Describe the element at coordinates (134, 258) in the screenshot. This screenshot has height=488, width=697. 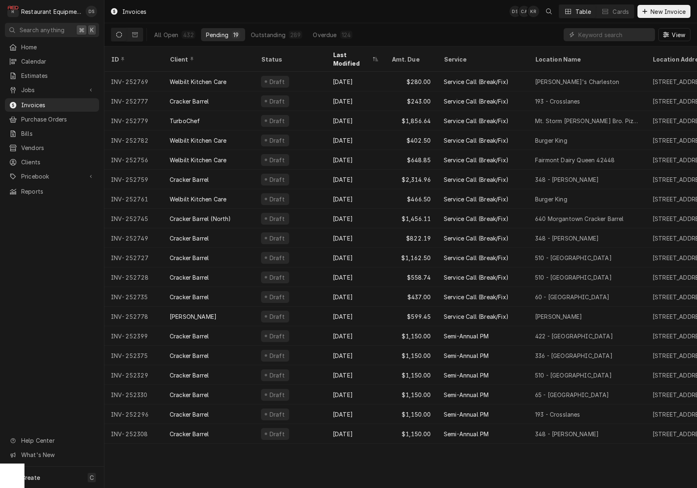
I see `div: INV-252727` at that location.